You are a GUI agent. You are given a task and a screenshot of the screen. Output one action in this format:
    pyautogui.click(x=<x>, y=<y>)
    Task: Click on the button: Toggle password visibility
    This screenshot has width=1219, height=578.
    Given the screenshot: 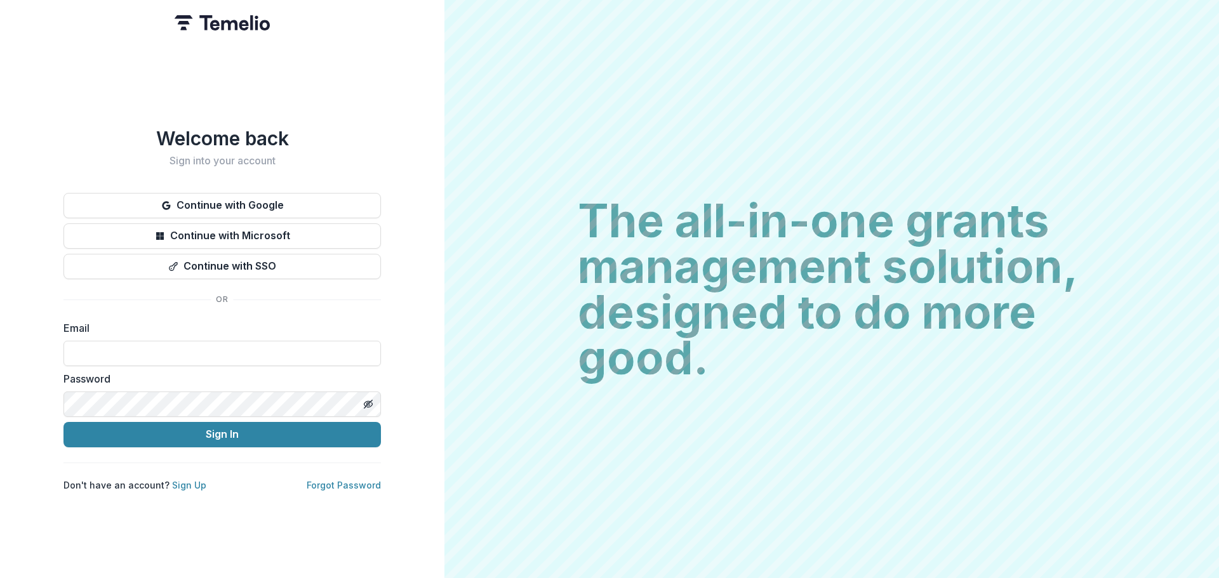 What is the action you would take?
    pyautogui.click(x=368, y=405)
    